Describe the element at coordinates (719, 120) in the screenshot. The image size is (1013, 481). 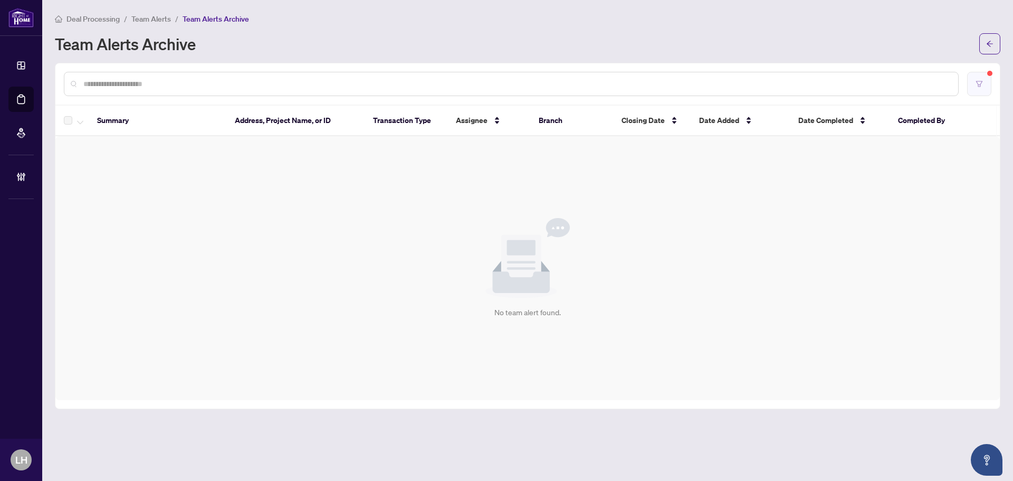
I see `span: Date Added` at that location.